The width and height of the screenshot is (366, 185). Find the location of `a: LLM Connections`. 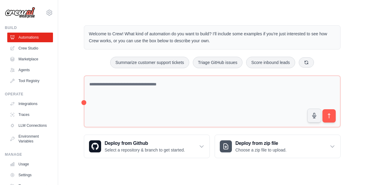

a: LLM Connections is located at coordinates (30, 126).